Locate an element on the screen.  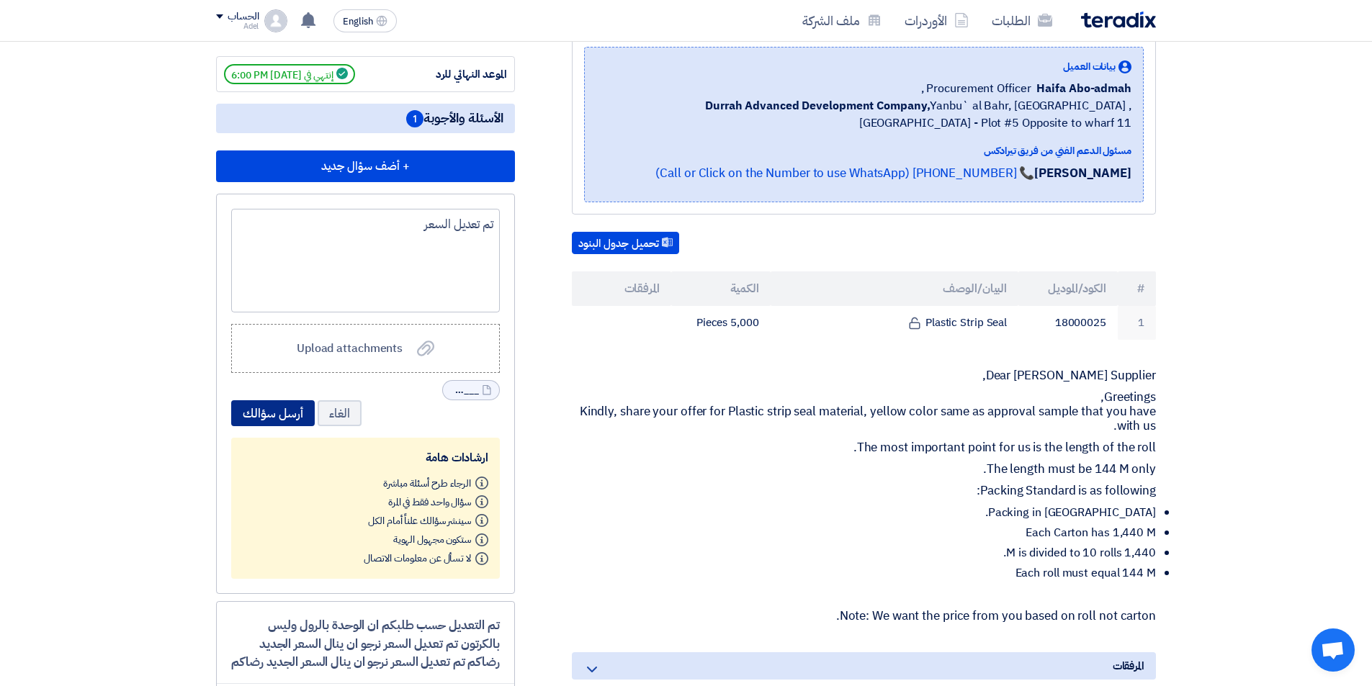
span: المرفقات is located at coordinates (1129, 666).